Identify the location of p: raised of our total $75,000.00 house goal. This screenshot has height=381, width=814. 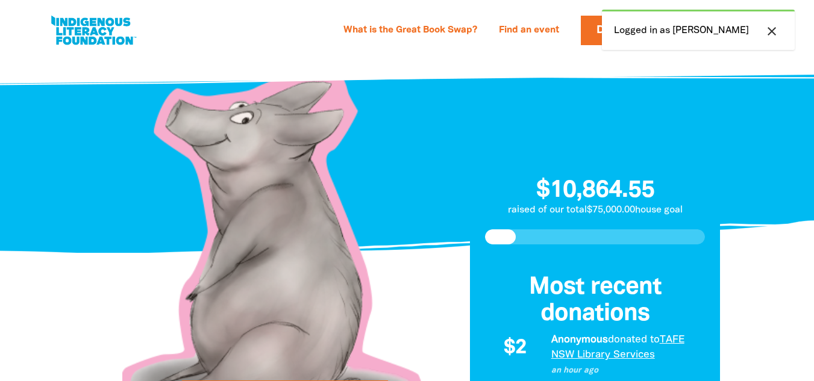
(595, 210).